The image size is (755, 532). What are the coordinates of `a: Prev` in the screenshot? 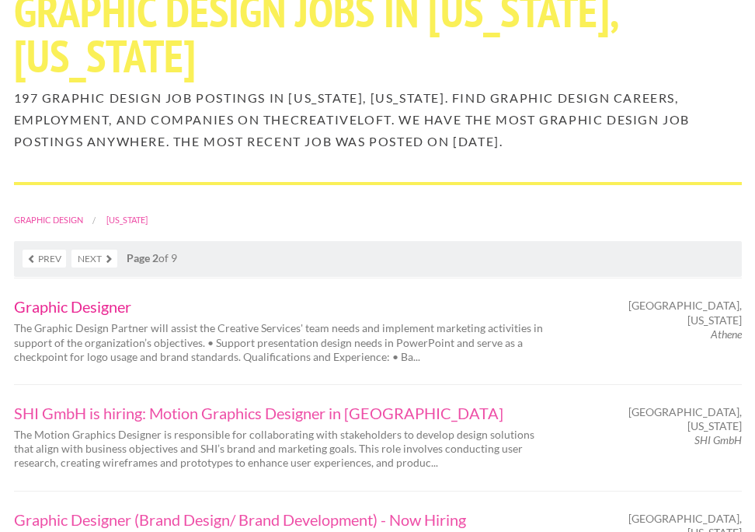 It's located at (44, 258).